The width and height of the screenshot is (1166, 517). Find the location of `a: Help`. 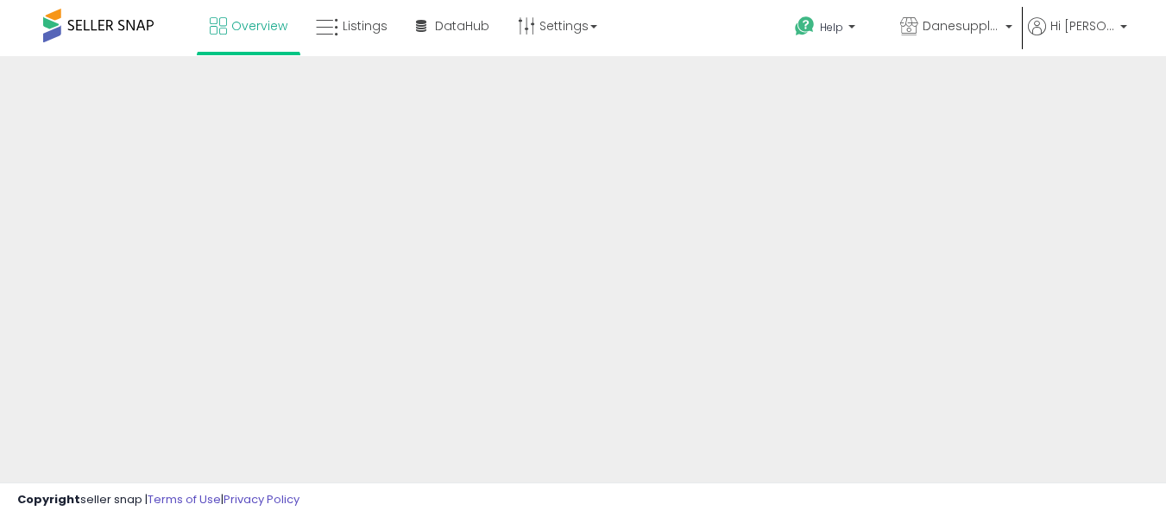

a: Help is located at coordinates (833, 29).